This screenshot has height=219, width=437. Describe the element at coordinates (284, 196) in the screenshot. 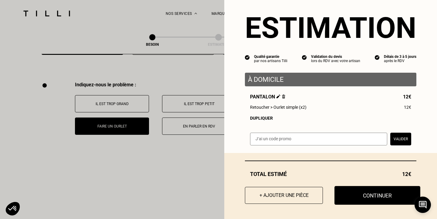

I see `button: + Ajouter une pièce` at that location.